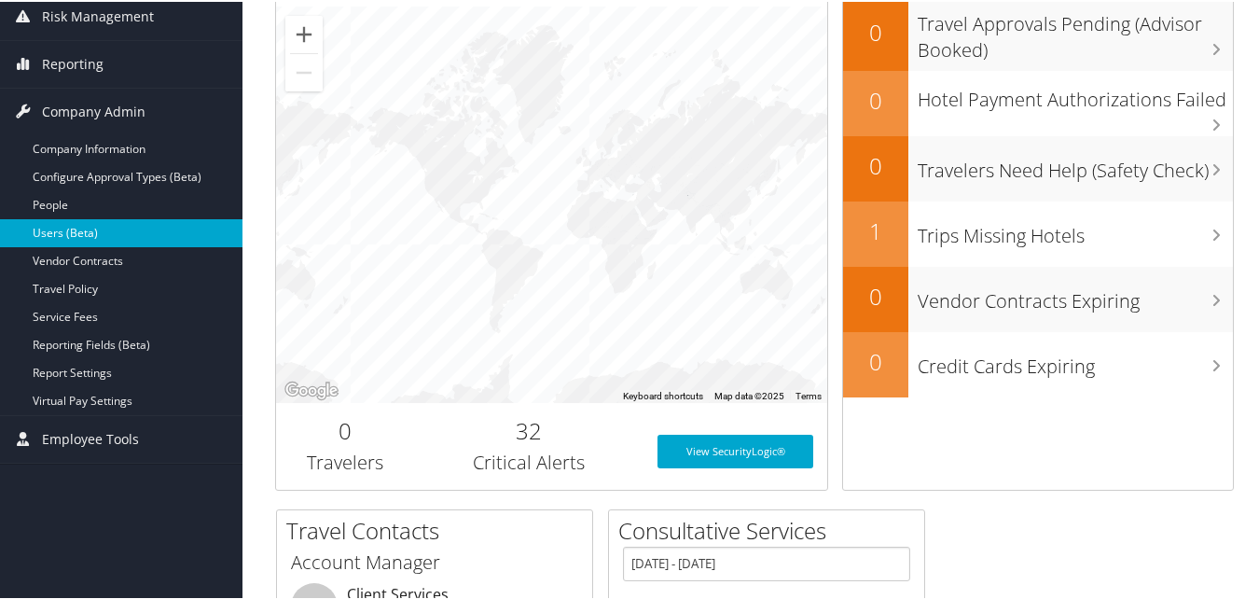 This screenshot has height=599, width=1259. Describe the element at coordinates (90, 438) in the screenshot. I see `span: Employee Tools` at that location.